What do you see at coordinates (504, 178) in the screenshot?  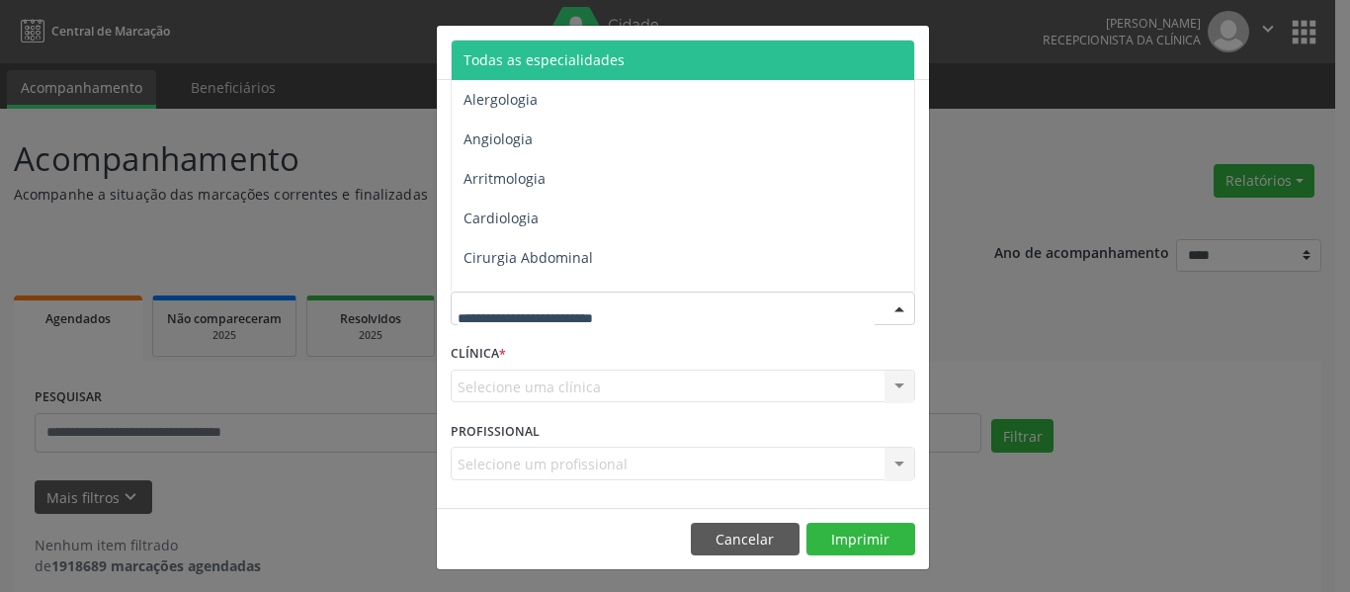 I see `span: Arritmologia` at bounding box center [504, 178].